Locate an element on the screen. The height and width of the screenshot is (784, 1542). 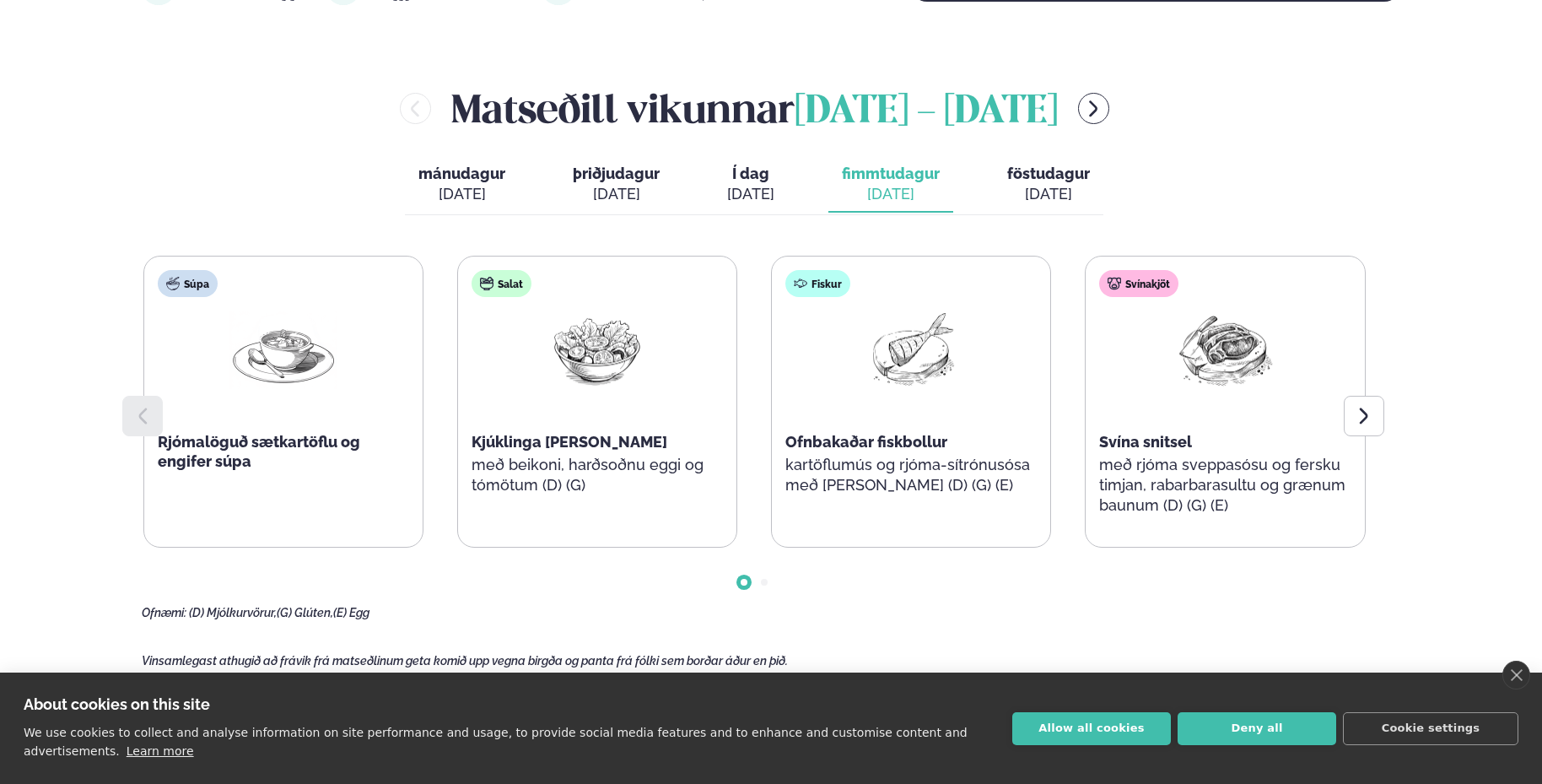
a: Learn more is located at coordinates (160, 751).